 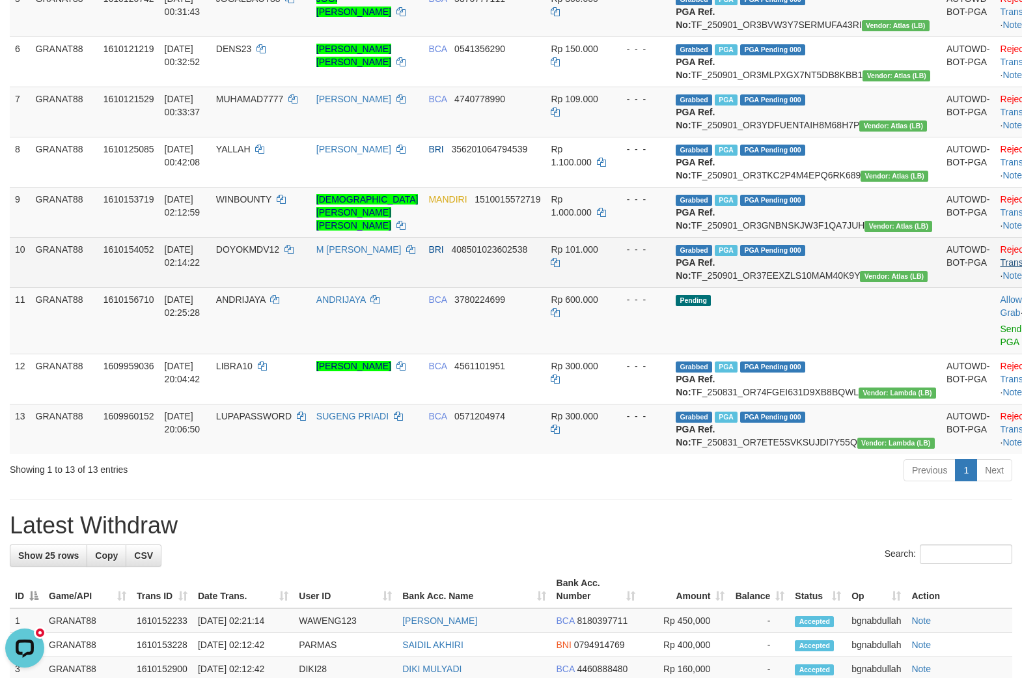 What do you see at coordinates (20, 212) in the screenshot?
I see `td: 9` at bounding box center [20, 212].